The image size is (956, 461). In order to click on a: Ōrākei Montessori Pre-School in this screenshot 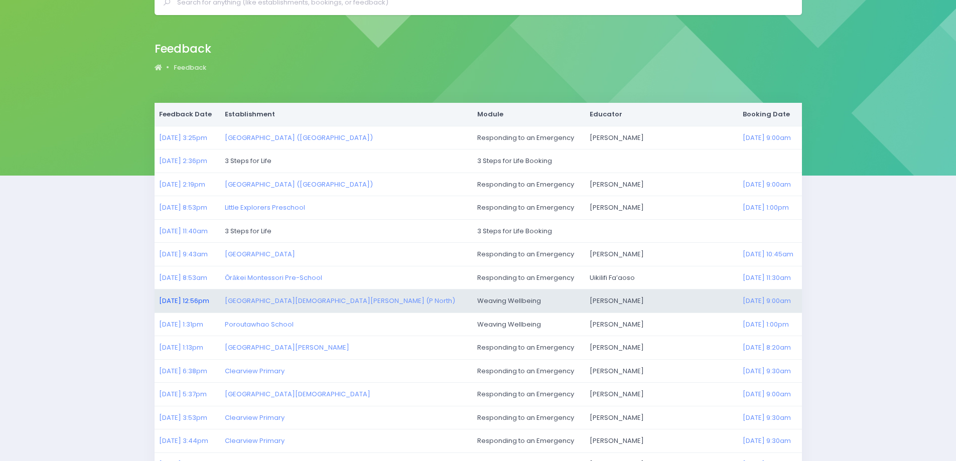, I will do `click(273, 278)`.